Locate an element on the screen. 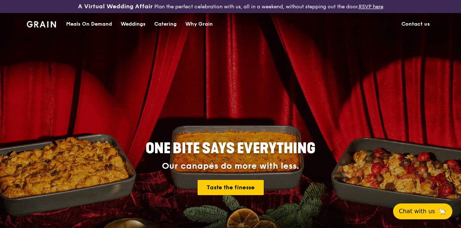 The width and height of the screenshot is (461, 228). span: ONE BITE SAYS EVERYTHING is located at coordinates (231, 148).